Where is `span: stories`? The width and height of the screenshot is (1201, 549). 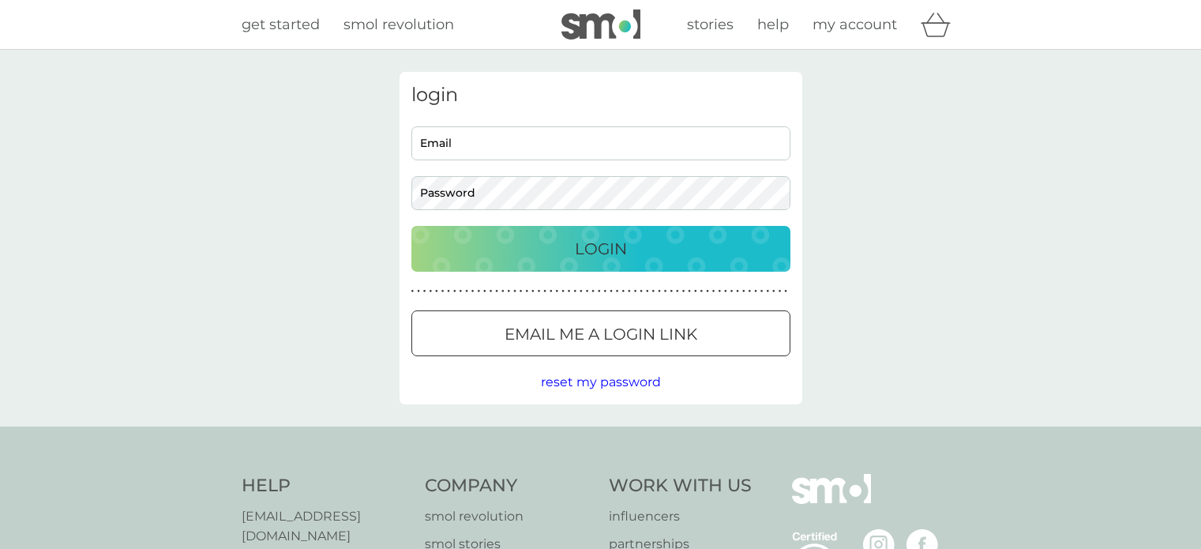 span: stories is located at coordinates (710, 24).